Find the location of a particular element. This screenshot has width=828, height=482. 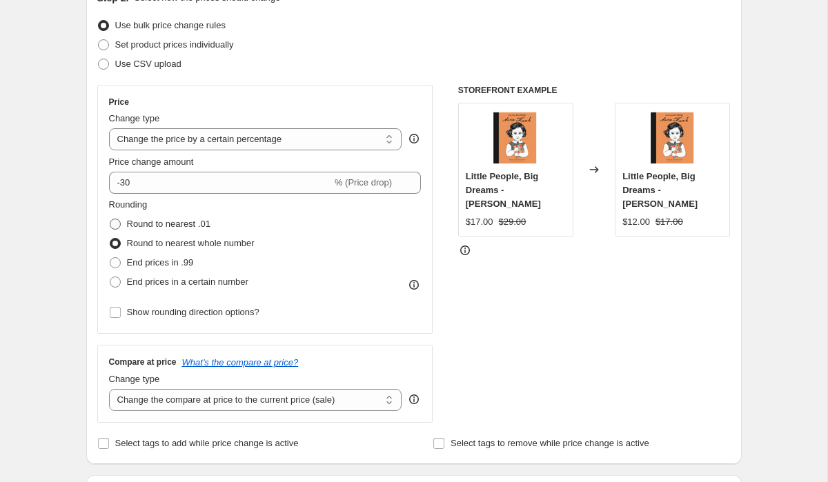

span: Set product prices individually is located at coordinates (175, 44).